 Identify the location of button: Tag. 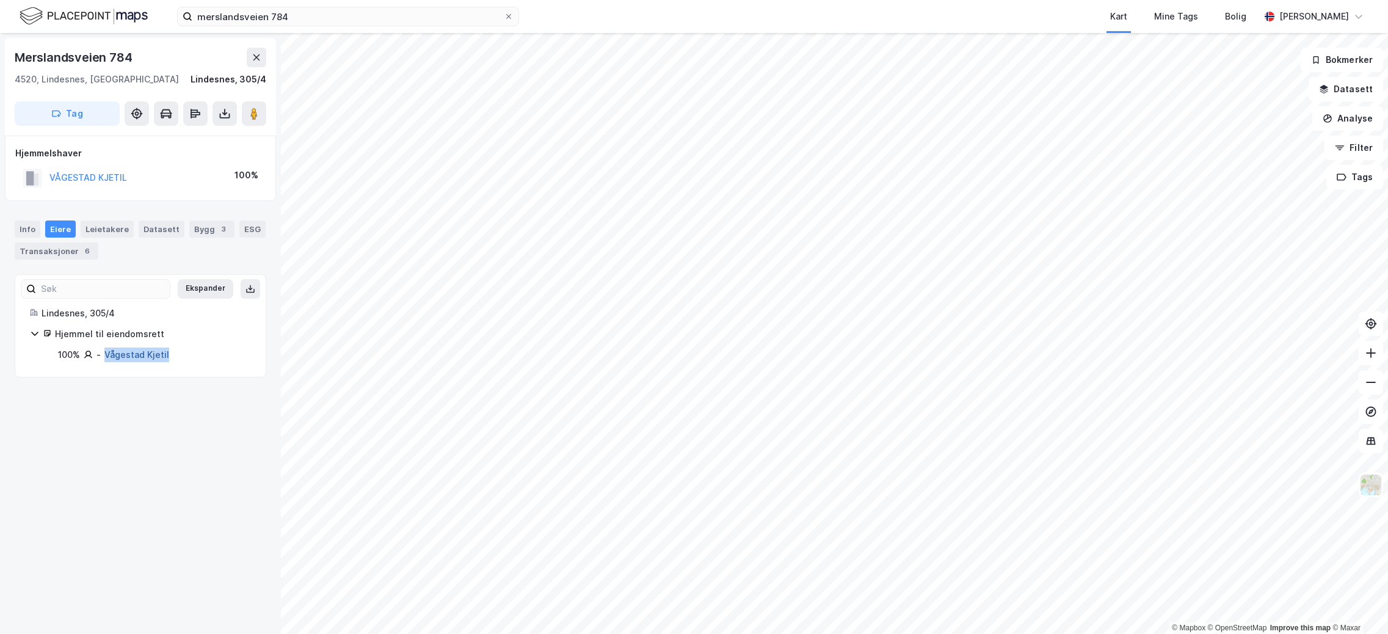
(67, 114).